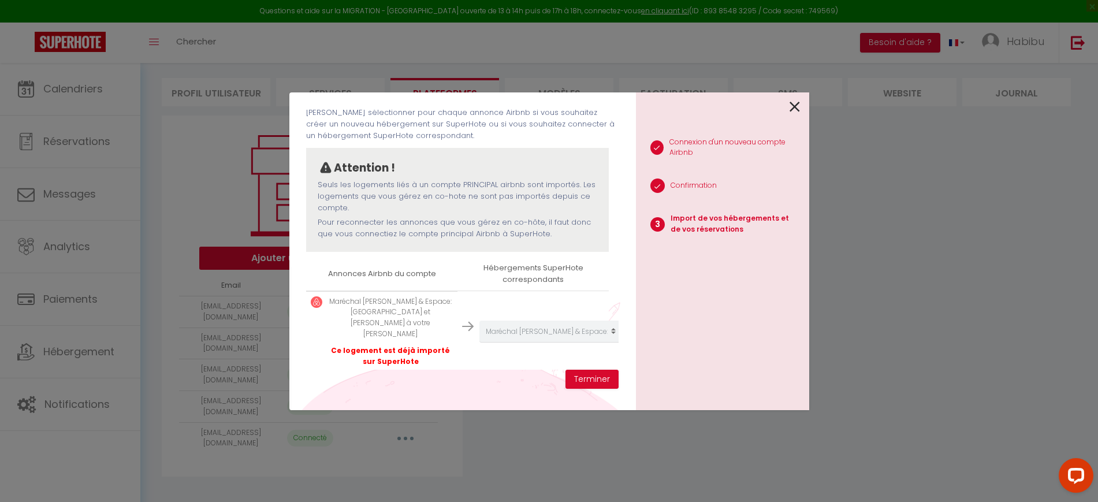 The width and height of the screenshot is (1098, 502). I want to click on th: Annonces Airbnb du compte, so click(382, 274).